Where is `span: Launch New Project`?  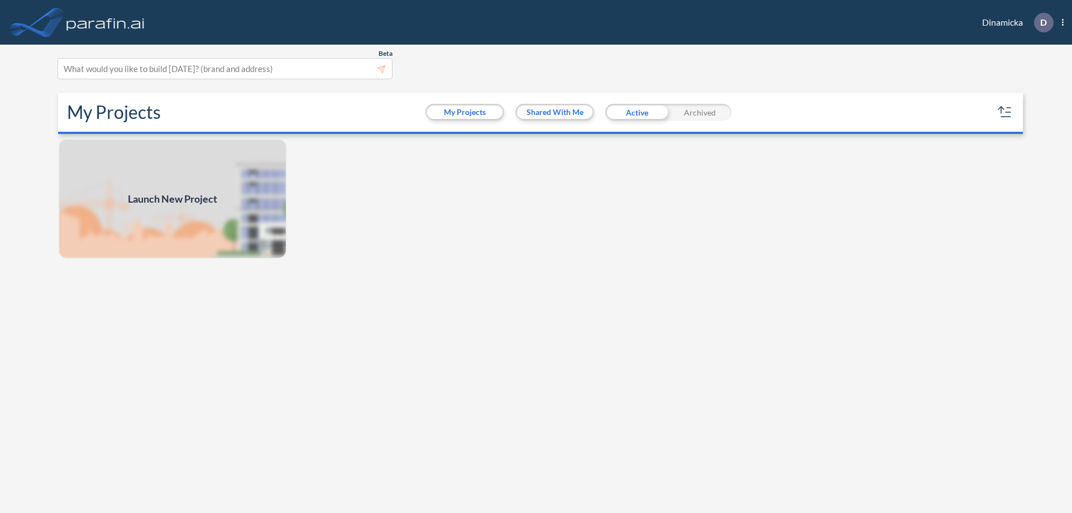
span: Launch New Project is located at coordinates (173, 199).